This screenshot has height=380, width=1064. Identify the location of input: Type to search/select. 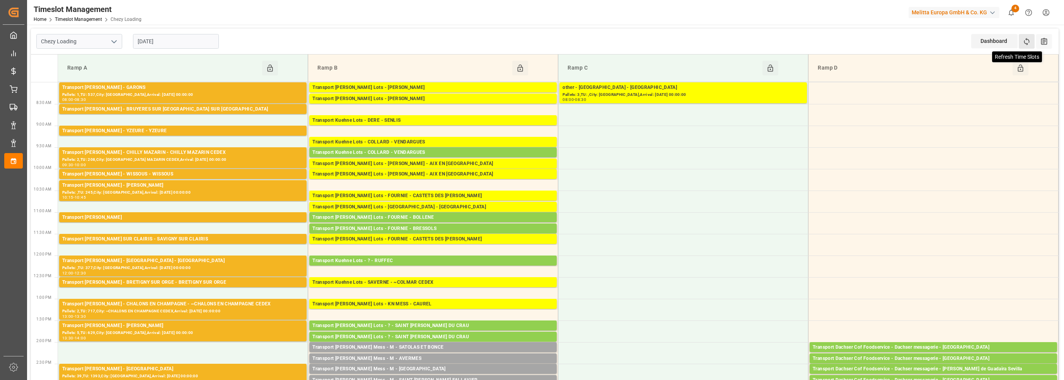
(79, 41).